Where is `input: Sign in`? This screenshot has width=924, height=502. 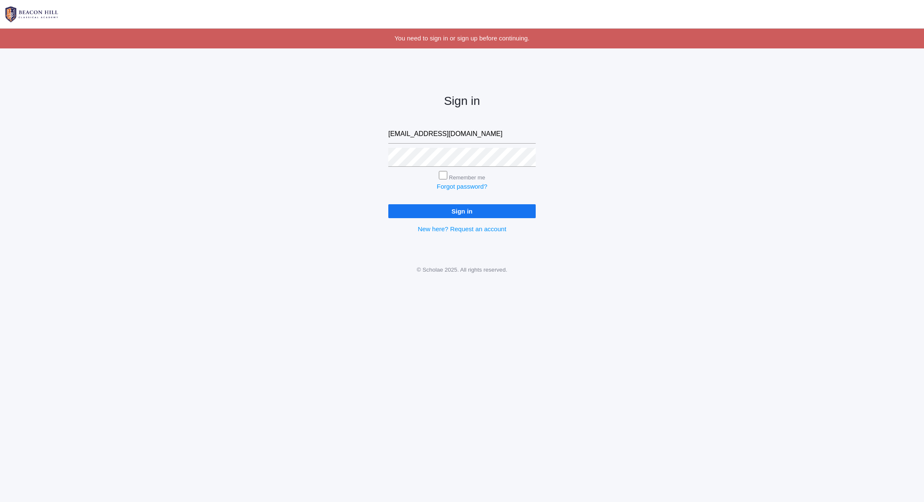
input: Sign in is located at coordinates (462, 211).